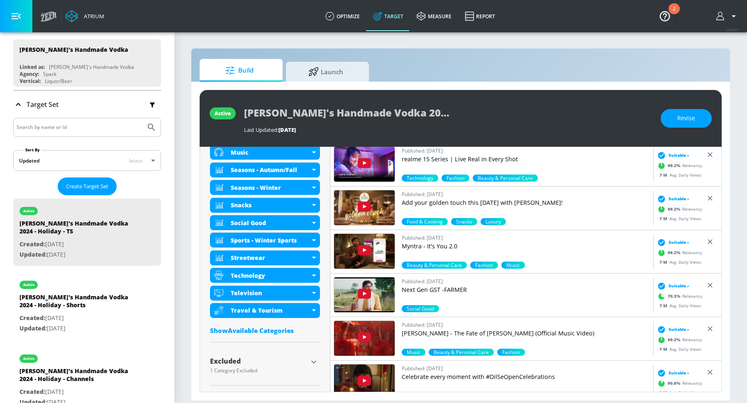 The width and height of the screenshot is (747, 403). I want to click on div: Seasons - Winter, so click(265, 188).